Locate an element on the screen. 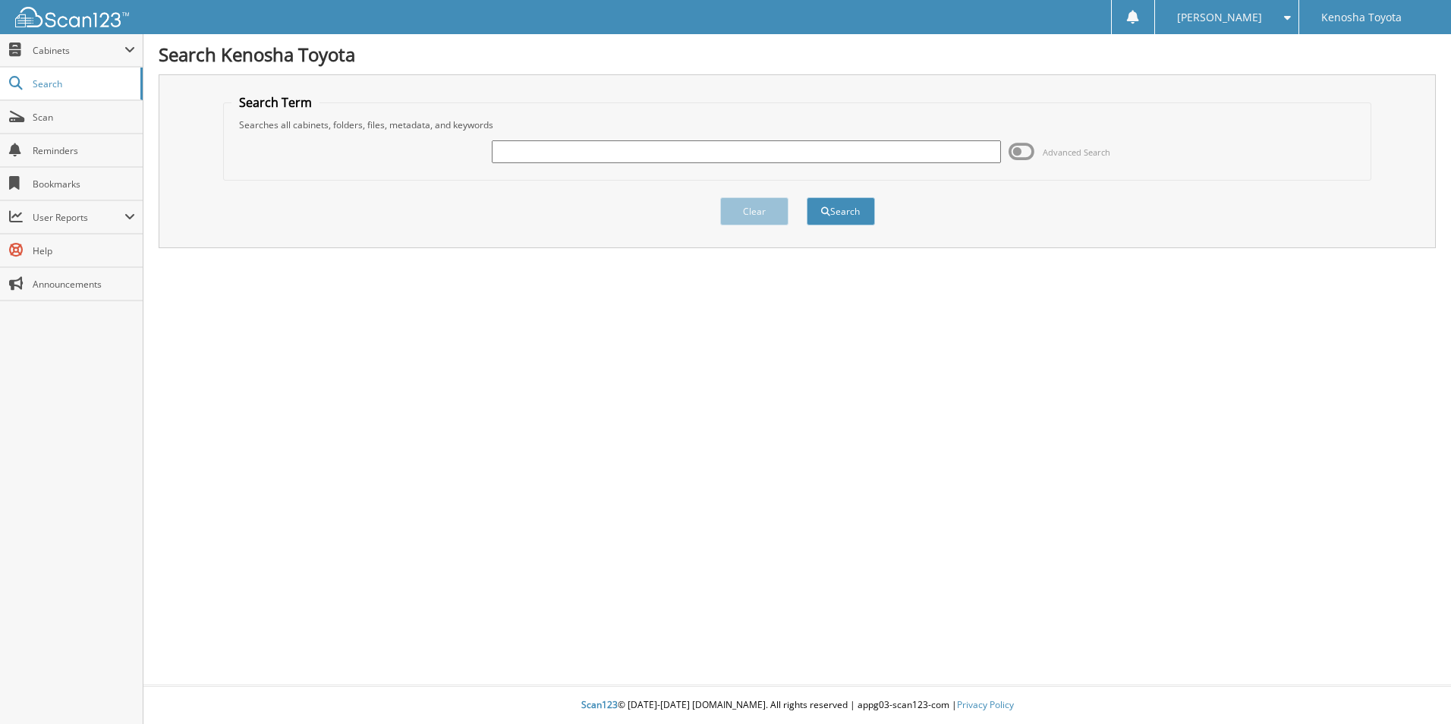 The image size is (1451, 724). span: Reminders is located at coordinates (84, 150).